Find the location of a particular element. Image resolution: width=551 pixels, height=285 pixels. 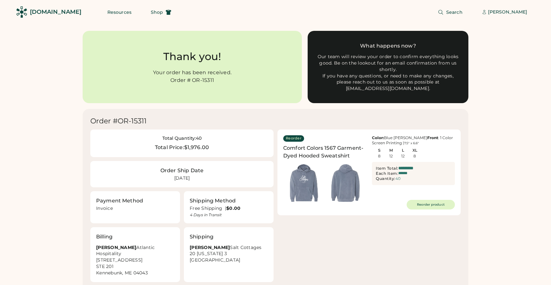

img: Rendered Logo - Screens is located at coordinates (22, 12).